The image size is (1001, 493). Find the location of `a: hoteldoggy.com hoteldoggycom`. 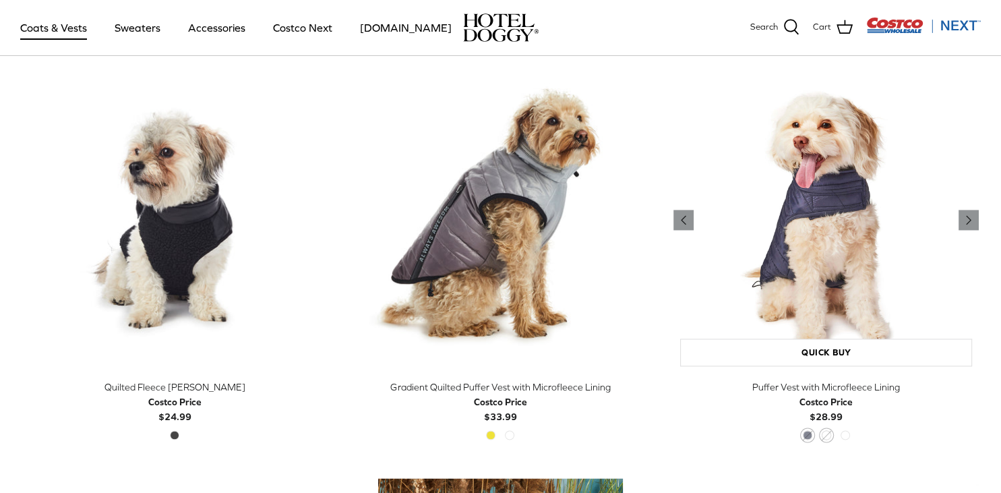

a: hoteldoggy.com hoteldoggycom is located at coordinates (501, 28).